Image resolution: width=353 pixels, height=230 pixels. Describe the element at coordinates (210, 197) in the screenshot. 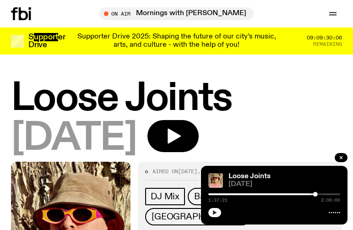

I see `a: Balearic` at that location.